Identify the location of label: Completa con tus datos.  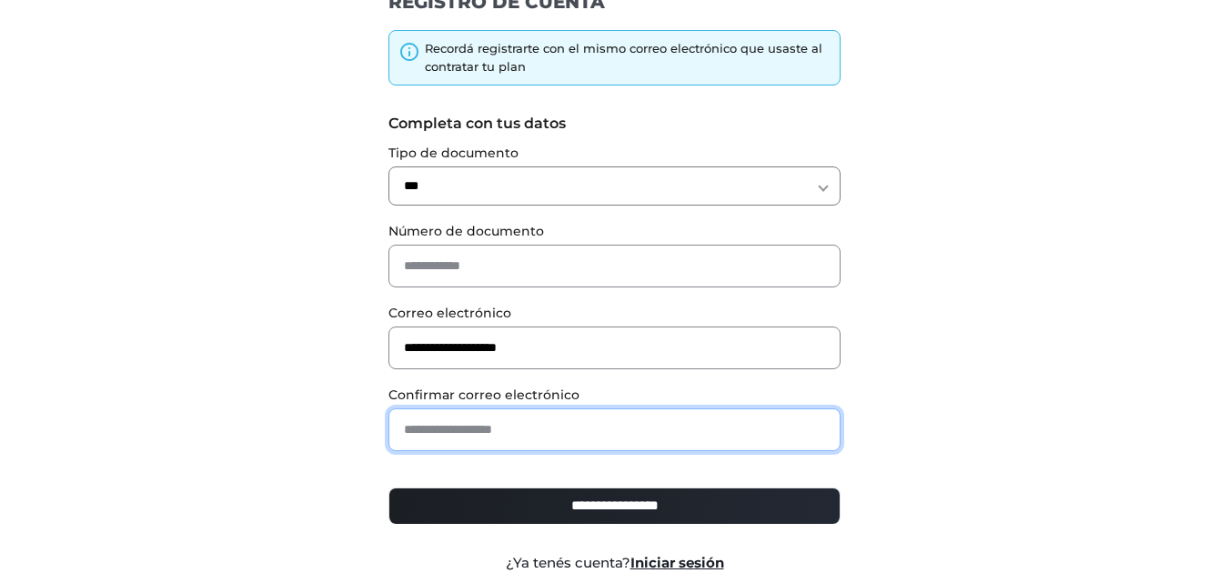
(614, 124).